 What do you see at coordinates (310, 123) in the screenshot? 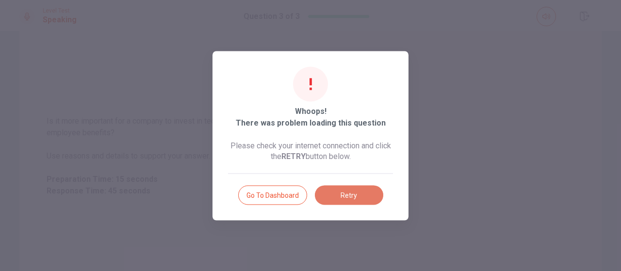
I see `span: There was problem loading this question` at bounding box center [310, 123].